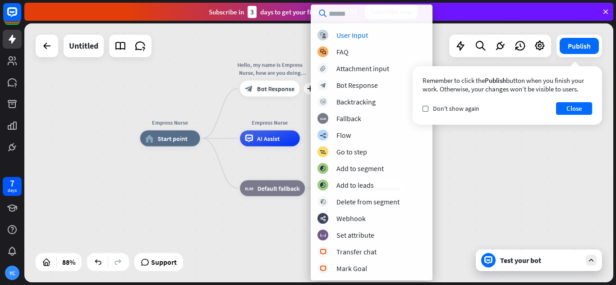 Image resolution: width=616 pixels, height=285 pixels. I want to click on i: block_delete_from_segment, so click(323, 202).